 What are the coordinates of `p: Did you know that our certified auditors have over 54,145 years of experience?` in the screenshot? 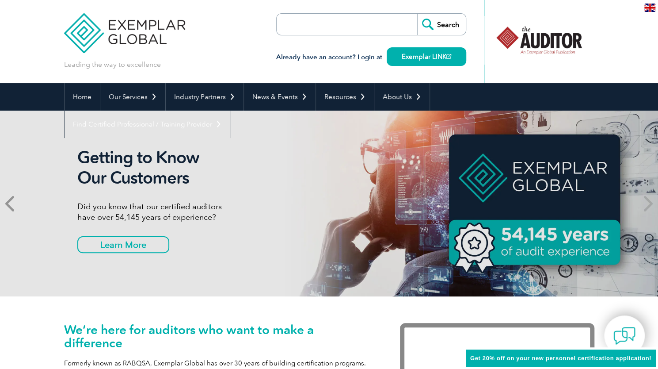 It's located at (243, 212).